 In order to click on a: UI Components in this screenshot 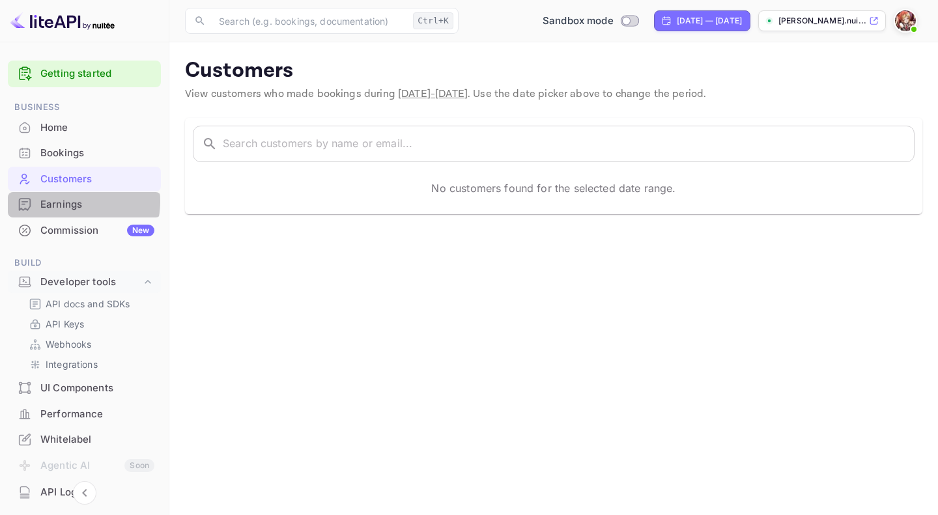, I will do `click(84, 388)`.